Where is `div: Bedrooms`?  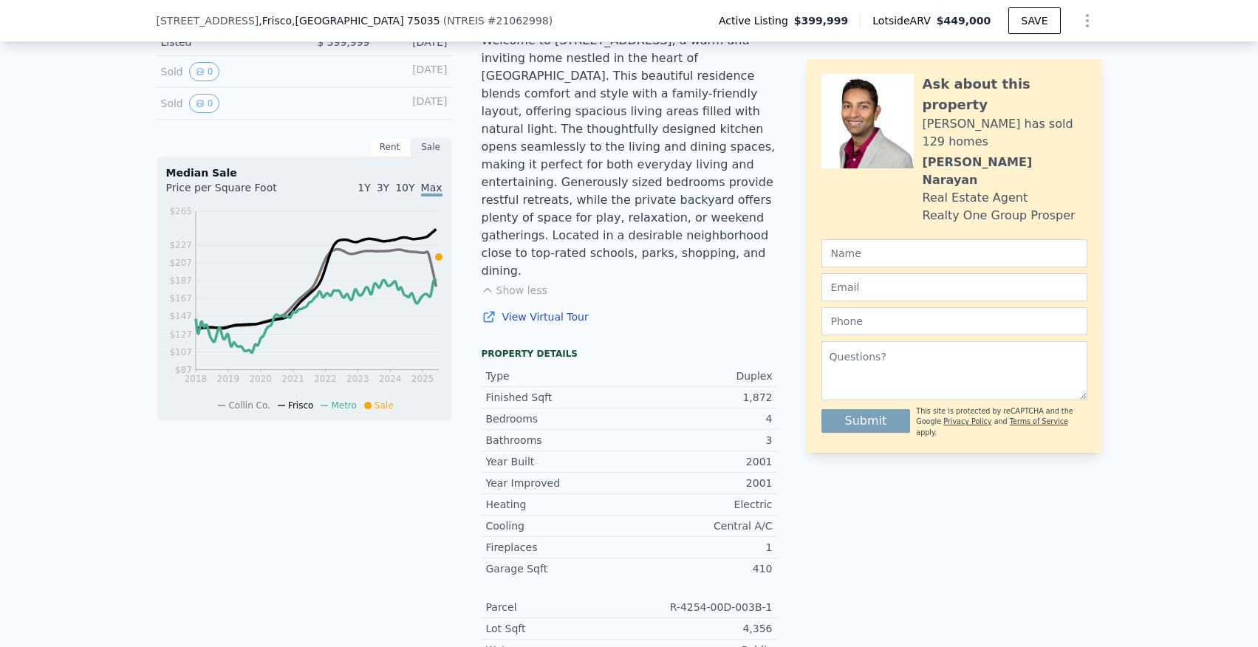
div: Bedrooms is located at coordinates (558, 419).